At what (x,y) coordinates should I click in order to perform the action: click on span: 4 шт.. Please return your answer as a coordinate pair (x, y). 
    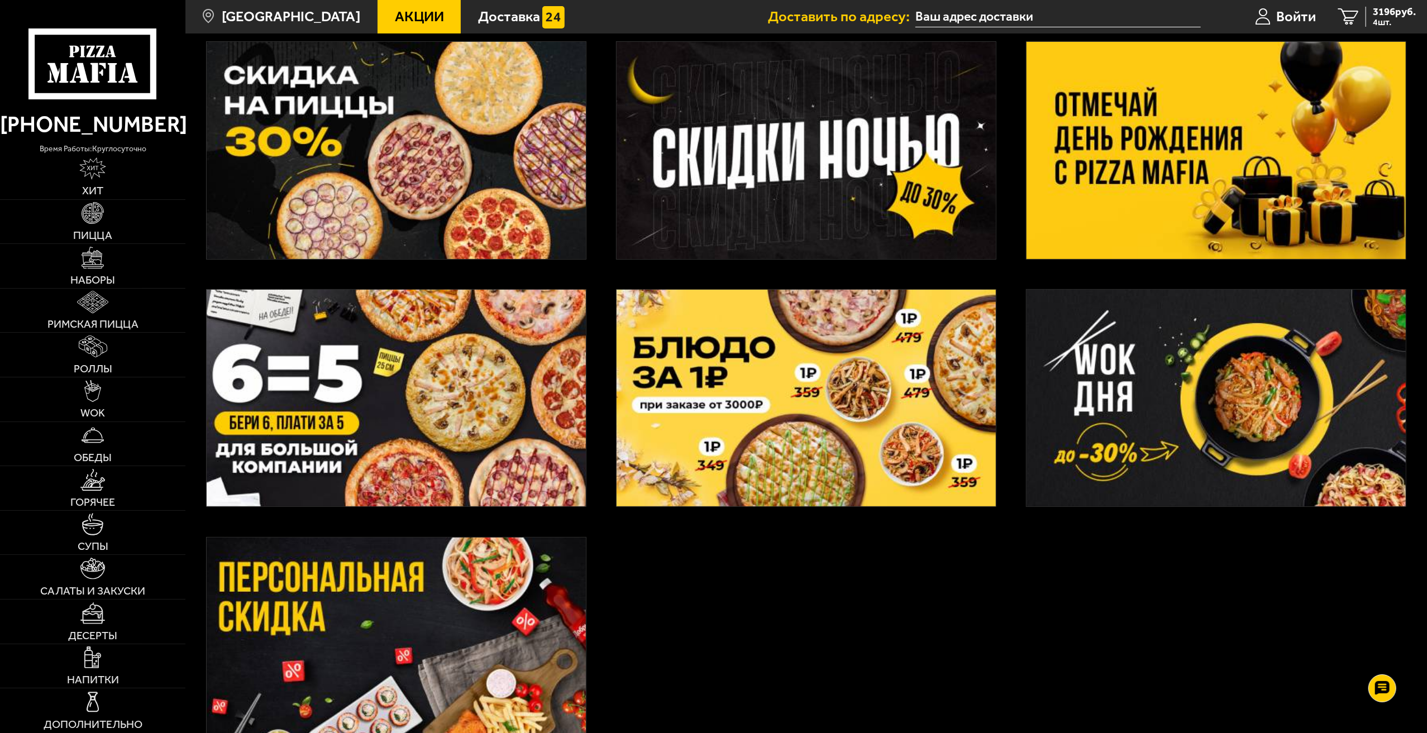
    Looking at the image, I should click on (1394, 22).